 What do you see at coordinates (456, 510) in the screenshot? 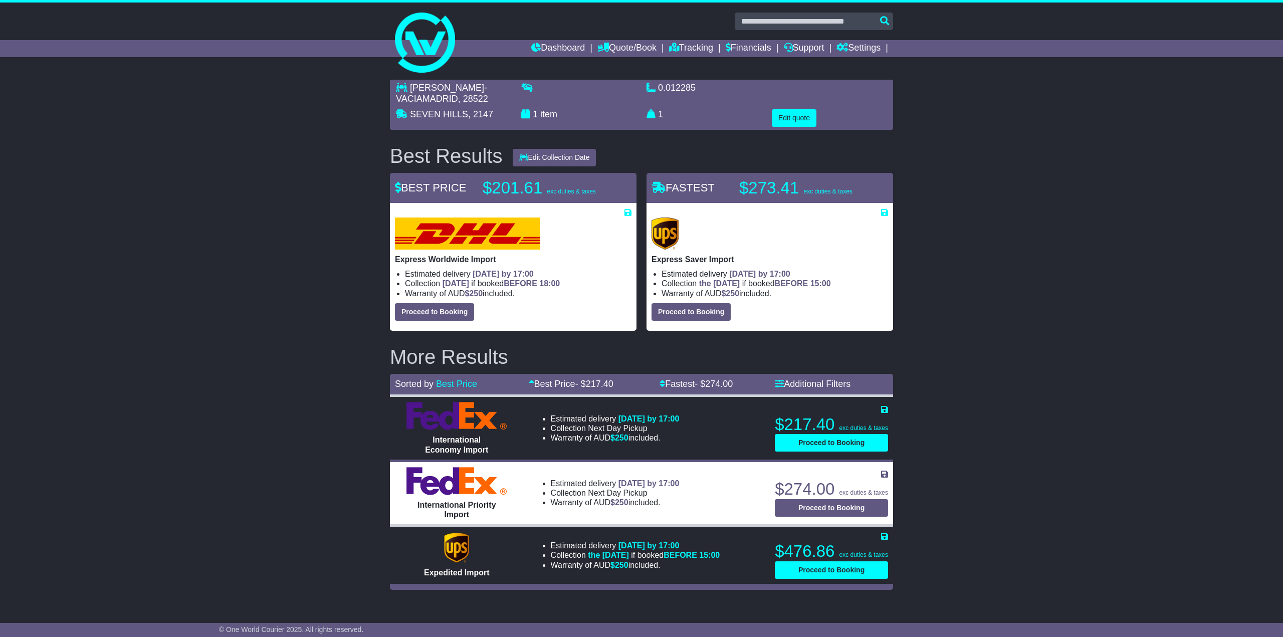
I see `span: International Priority Import` at bounding box center [456, 510].